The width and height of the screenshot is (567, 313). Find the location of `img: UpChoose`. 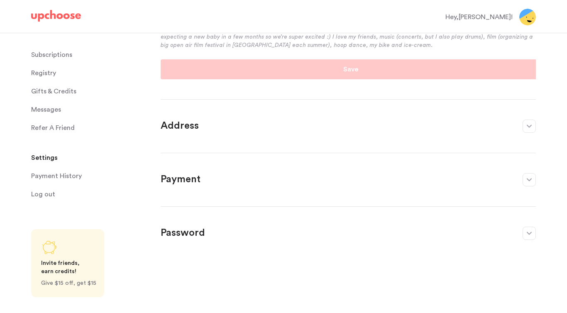

img: UpChoose is located at coordinates (56, 16).